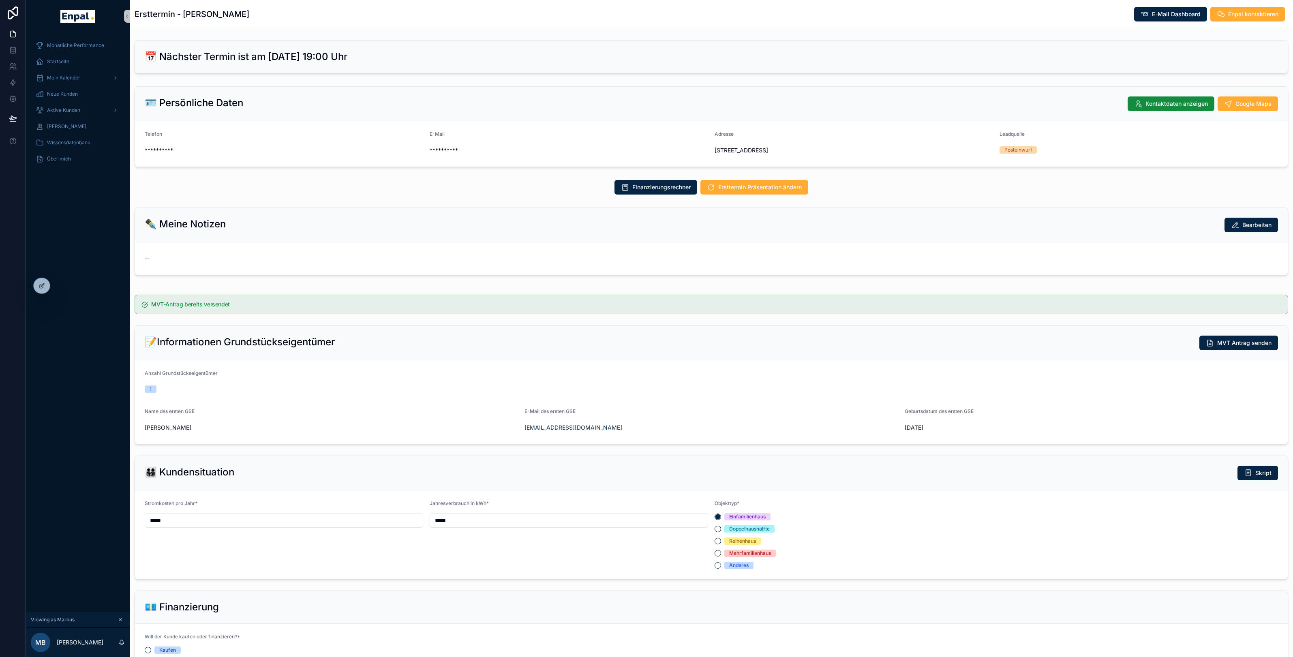 Image resolution: width=1293 pixels, height=657 pixels. I want to click on span: Mein Kalender, so click(64, 78).